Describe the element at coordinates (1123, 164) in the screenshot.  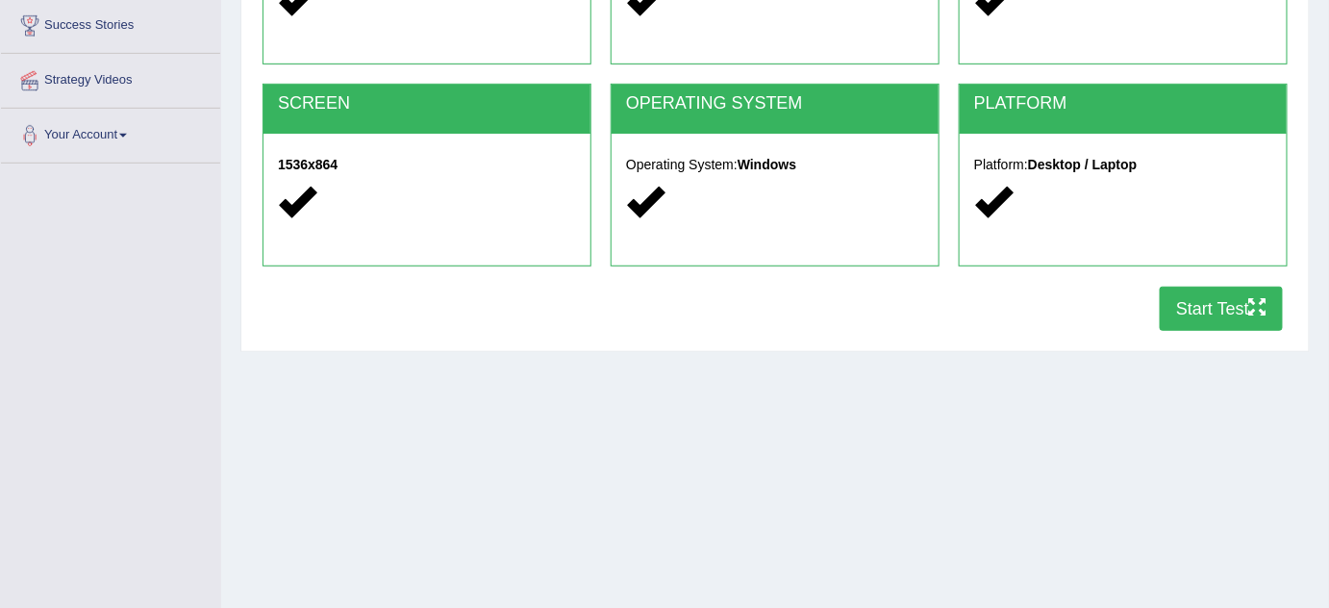
I see `h5: Platform:` at that location.